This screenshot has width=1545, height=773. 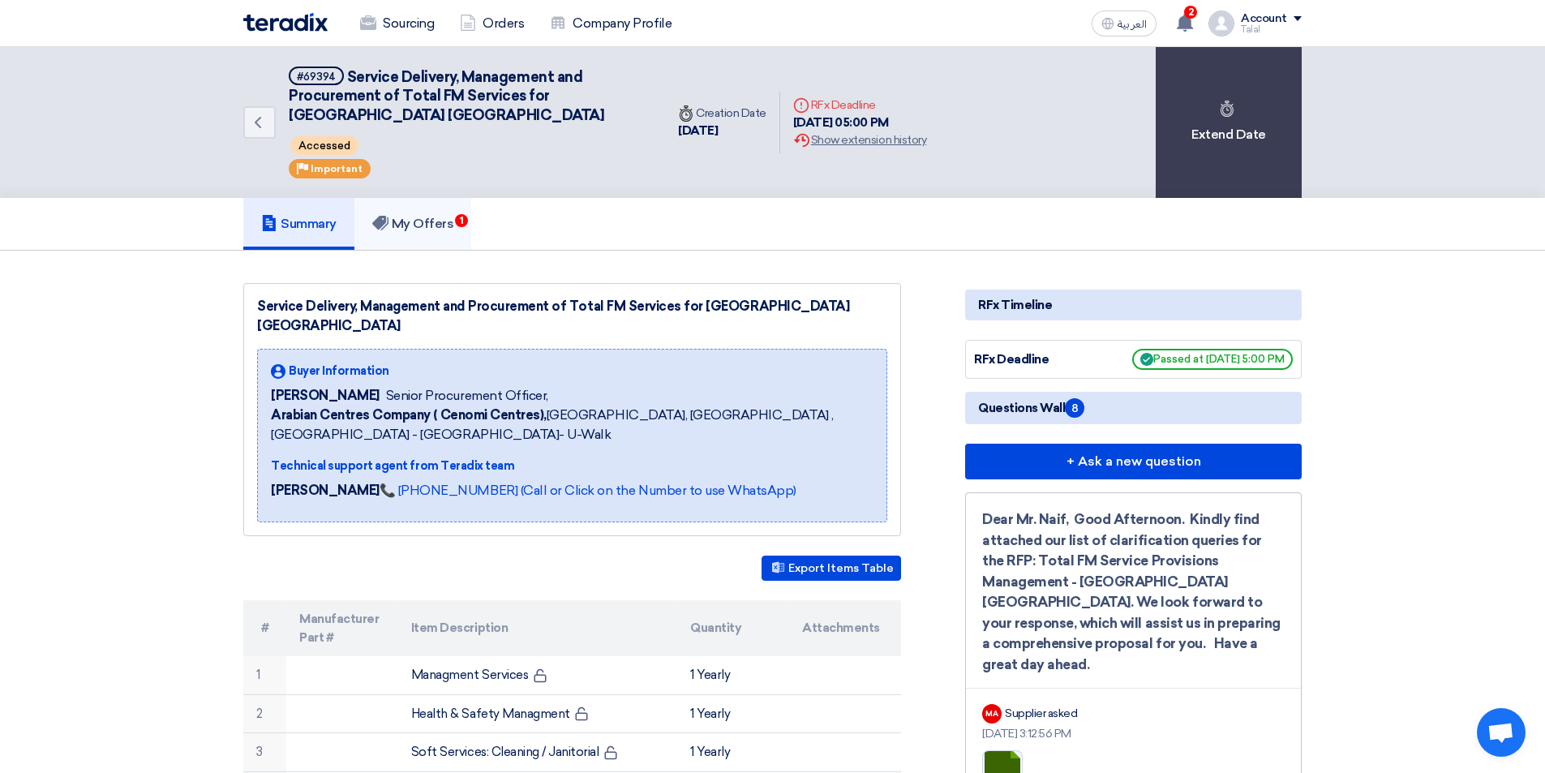 What do you see at coordinates (1191, 12) in the screenshot?
I see `span: 2` at bounding box center [1191, 12].